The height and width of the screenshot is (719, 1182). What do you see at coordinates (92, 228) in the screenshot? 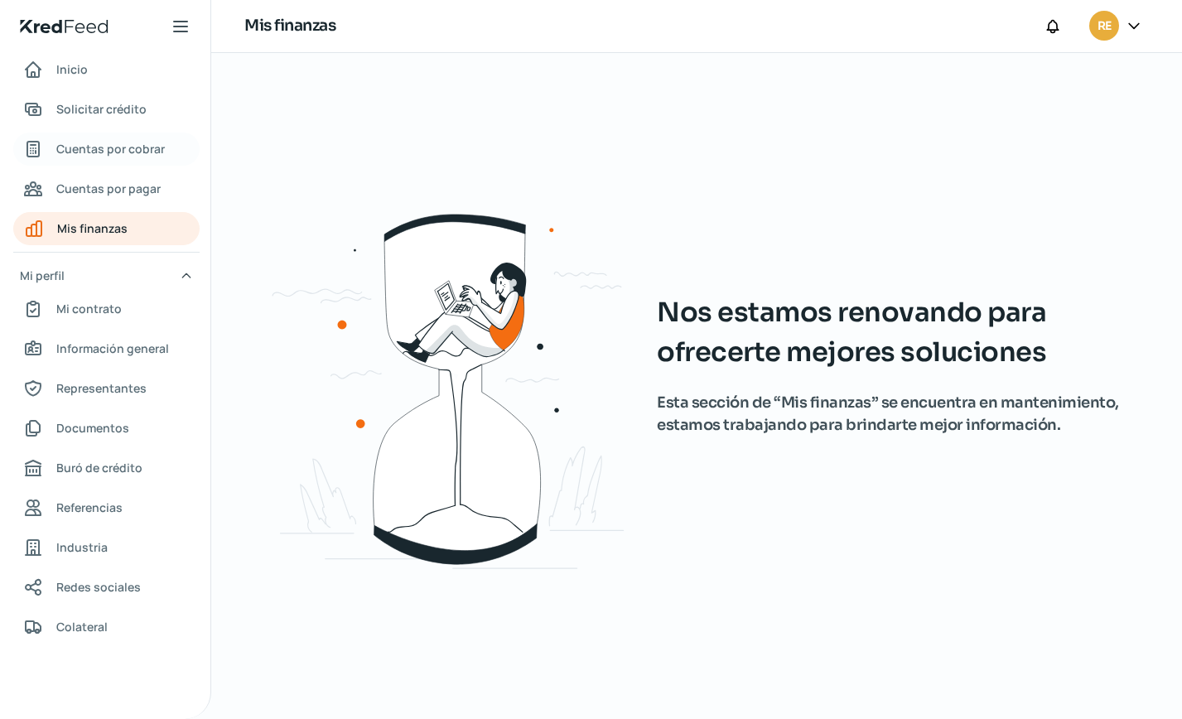
I see `span: Mis finanzas` at bounding box center [92, 228].